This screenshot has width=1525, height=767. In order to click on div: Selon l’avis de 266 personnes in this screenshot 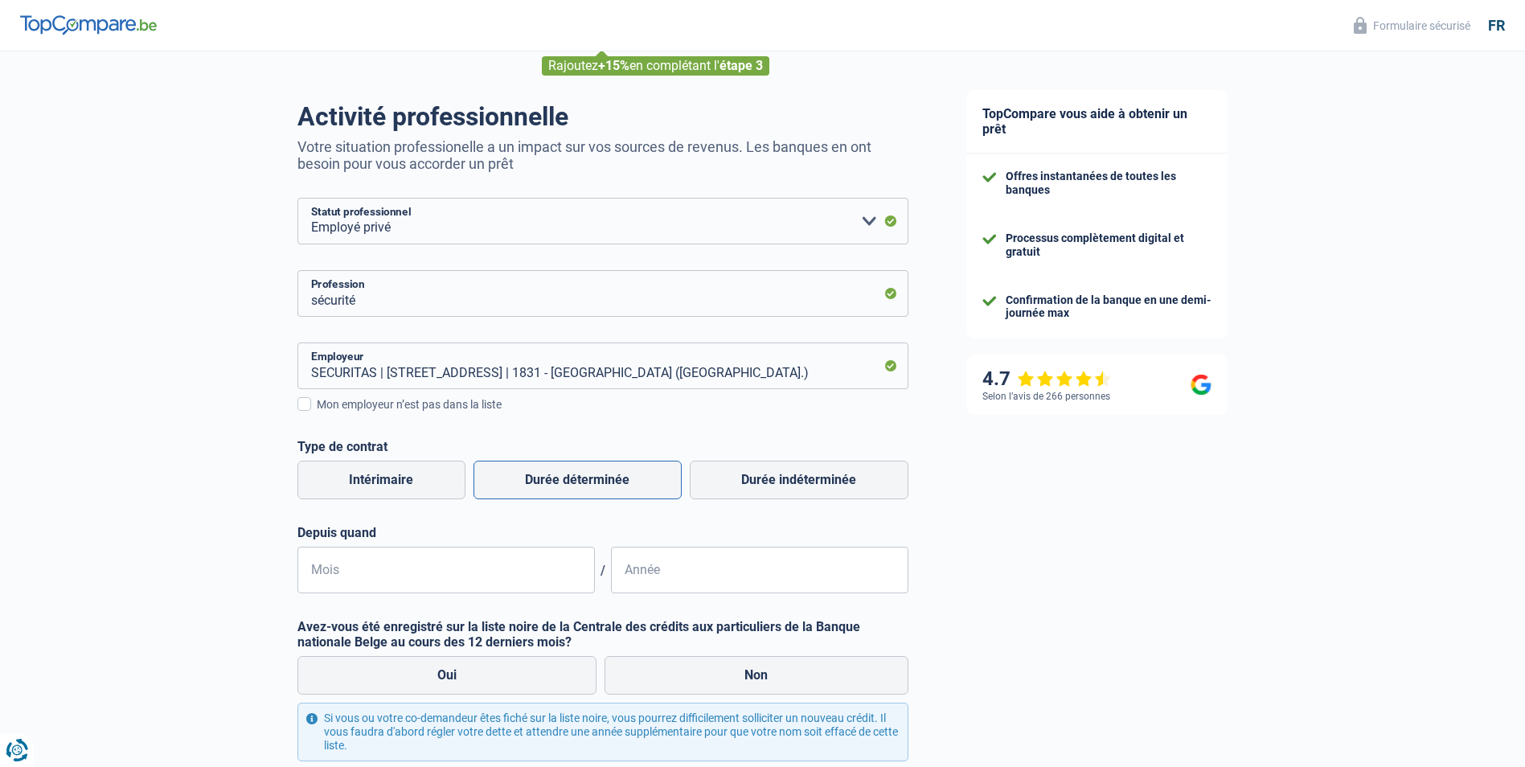, I will do `click(1046, 396)`.